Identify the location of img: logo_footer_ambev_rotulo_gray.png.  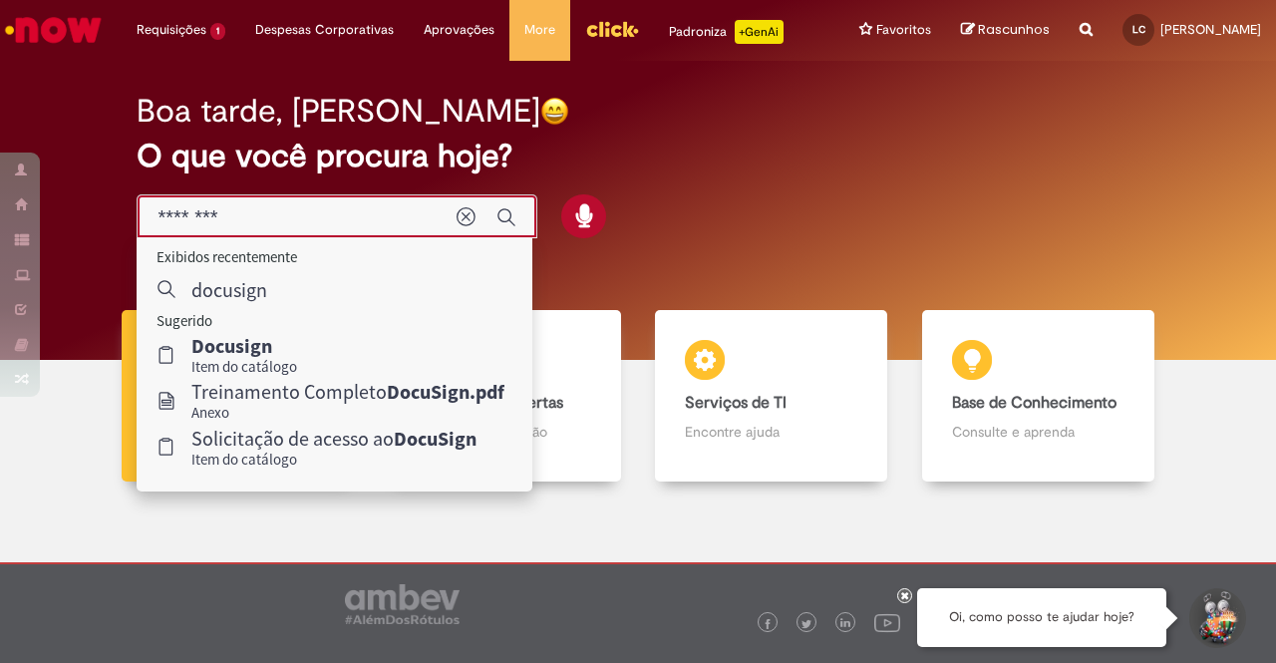
(402, 604).